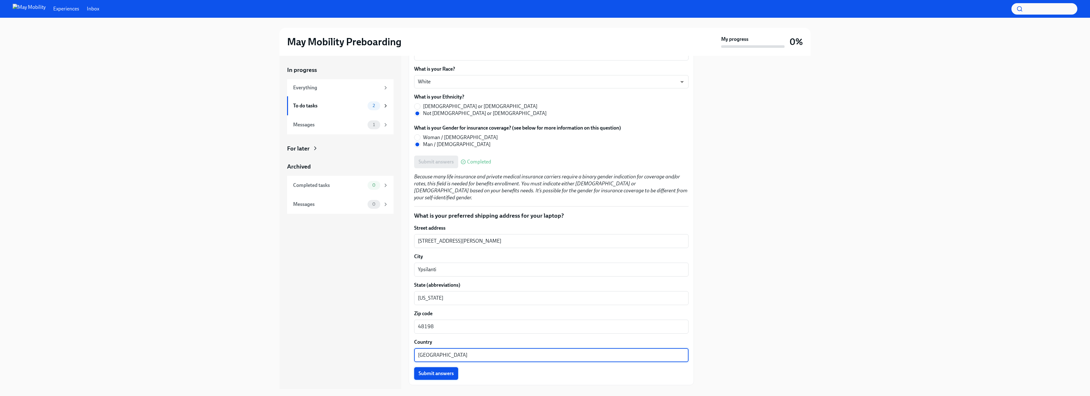 This screenshot has height=396, width=1090. I want to click on a: Everything, so click(340, 88).